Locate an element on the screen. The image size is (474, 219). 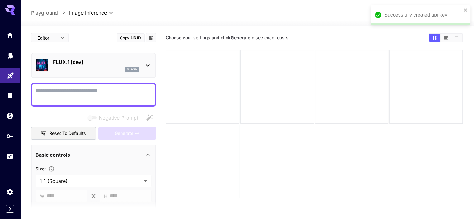
a: Playground is located at coordinates (45, 13).